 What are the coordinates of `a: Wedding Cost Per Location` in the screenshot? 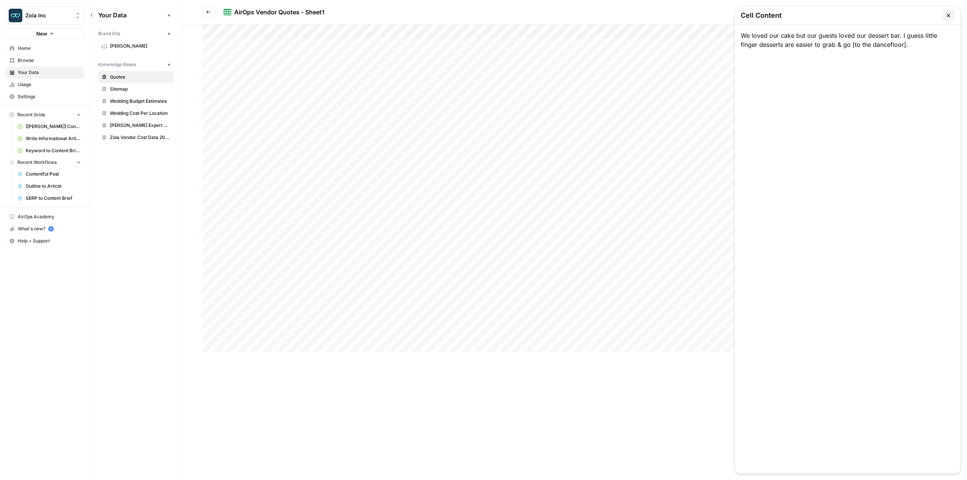 It's located at (136, 113).